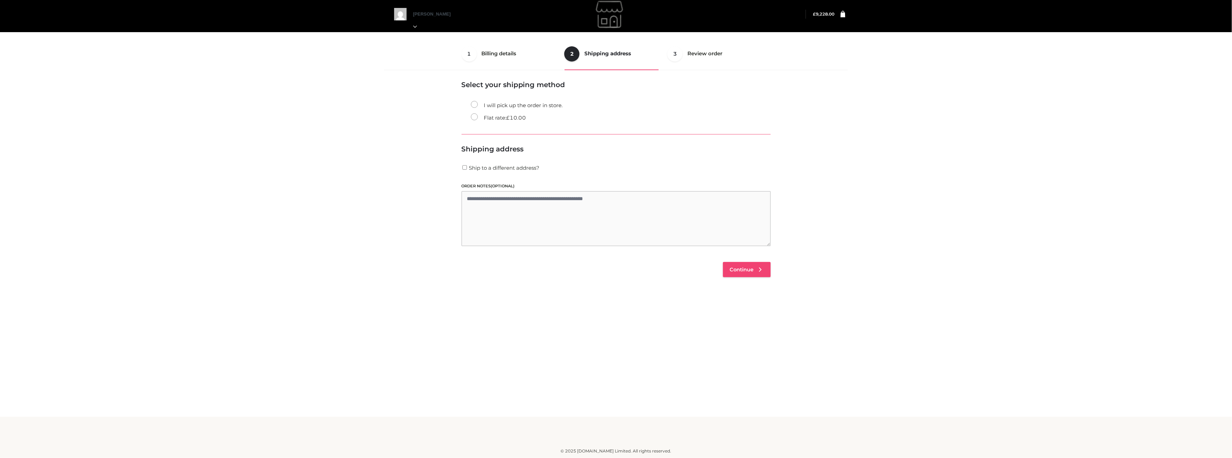 The height and width of the screenshot is (458, 1232). What do you see at coordinates (824, 14) in the screenshot?
I see `bdi: 9,228.00` at bounding box center [824, 14].